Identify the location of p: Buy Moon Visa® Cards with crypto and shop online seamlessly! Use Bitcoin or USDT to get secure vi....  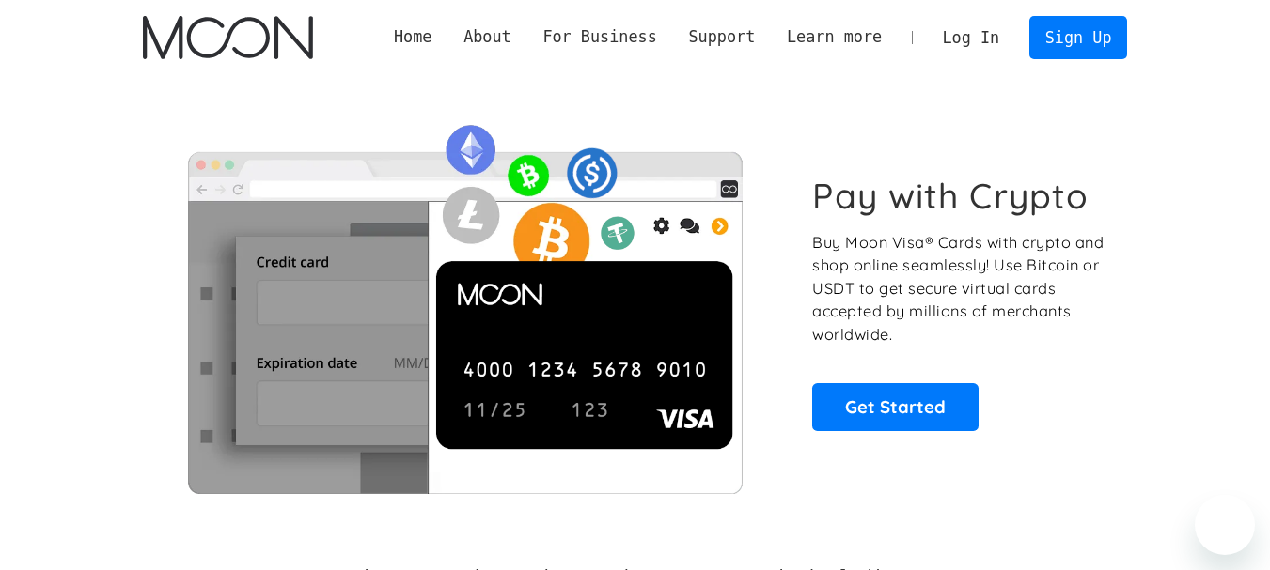
(959, 289).